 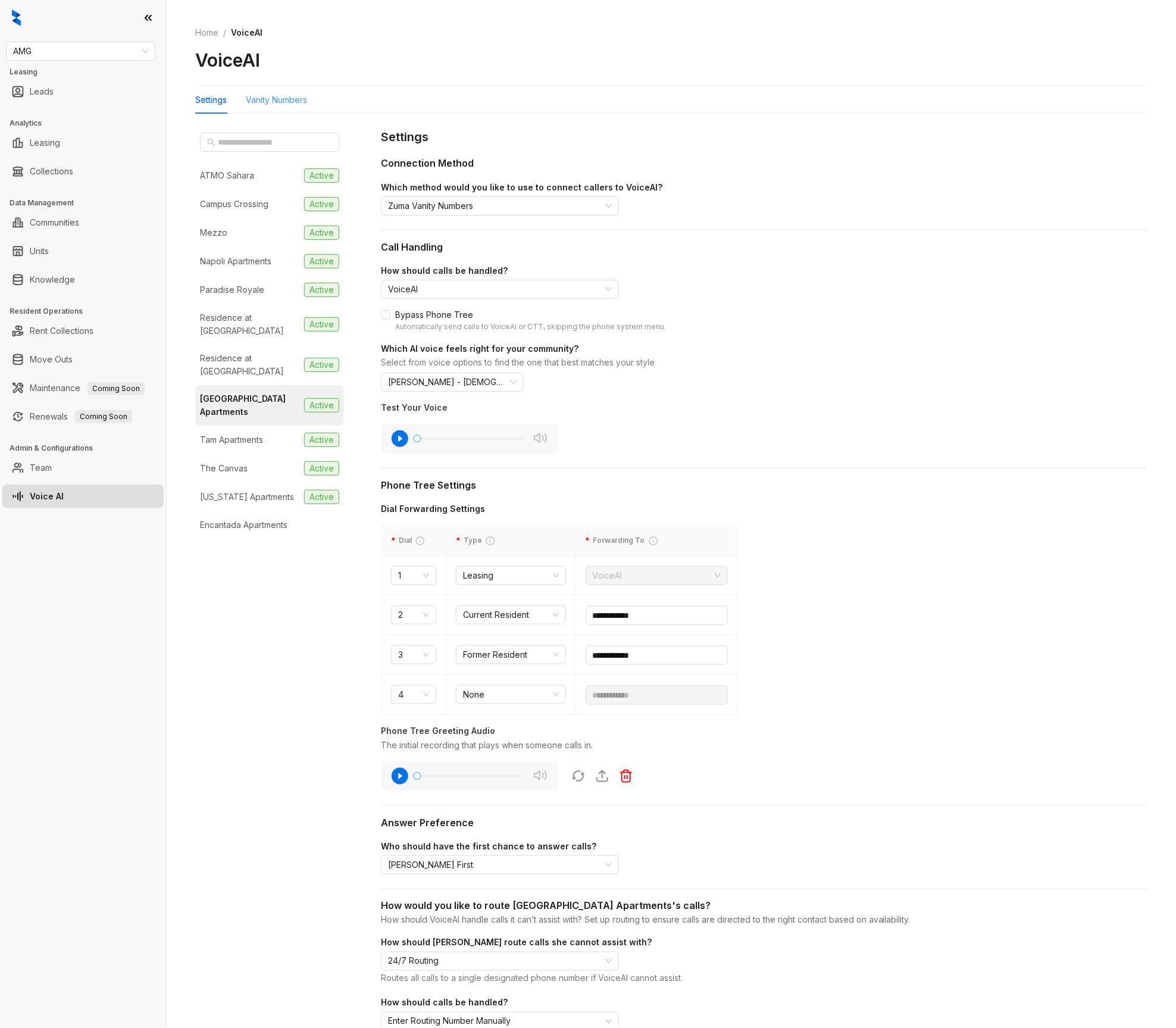 I want to click on div: Vanity Numbers, so click(x=276, y=100).